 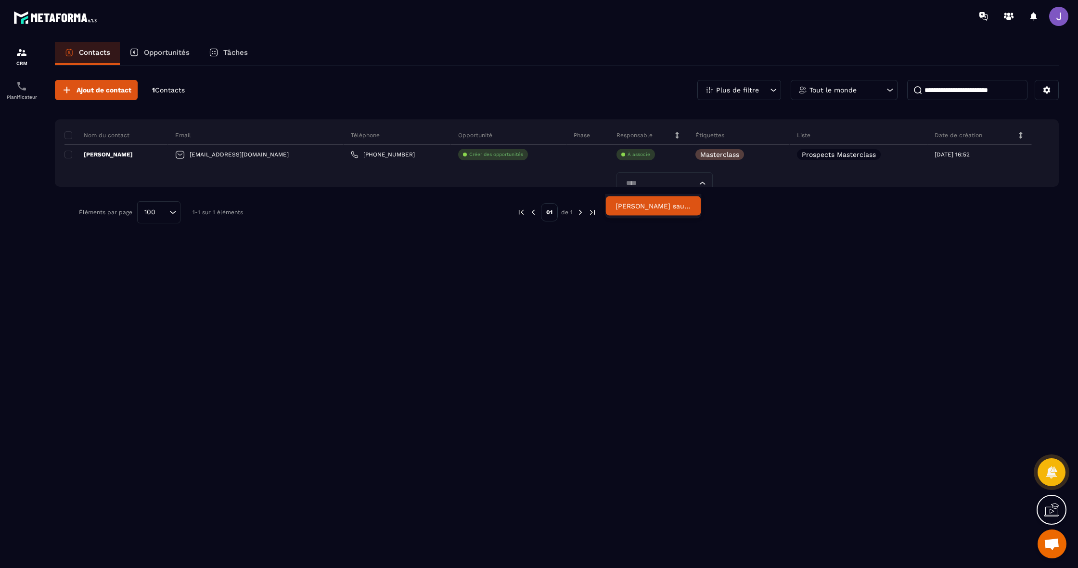 What do you see at coordinates (168, 90) in the screenshot?
I see `p: 1` at bounding box center [168, 90].